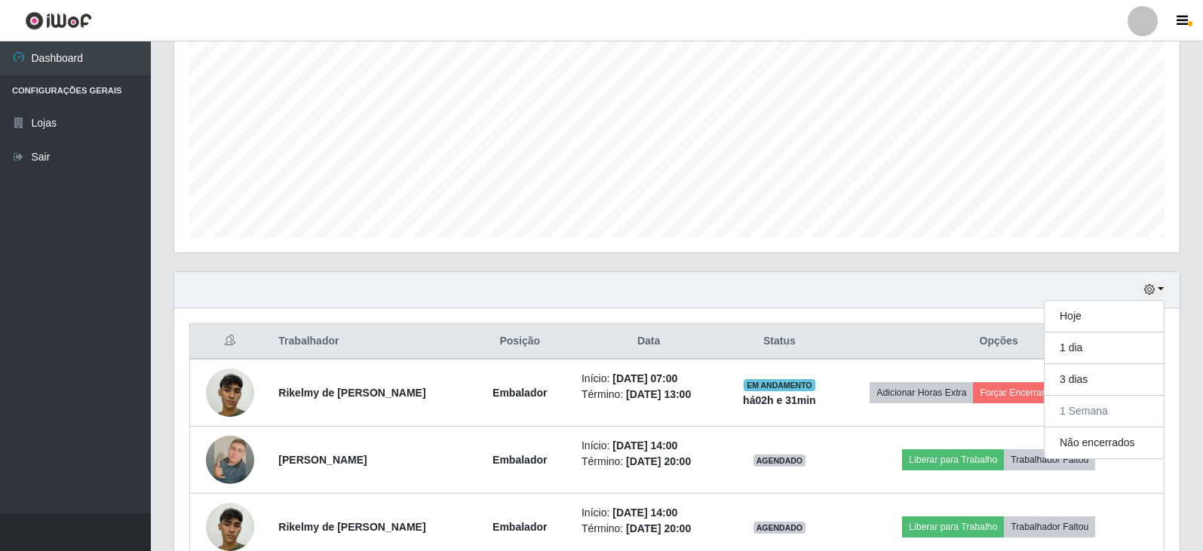 Image resolution: width=1203 pixels, height=551 pixels. I want to click on th: Trabalhador, so click(368, 342).